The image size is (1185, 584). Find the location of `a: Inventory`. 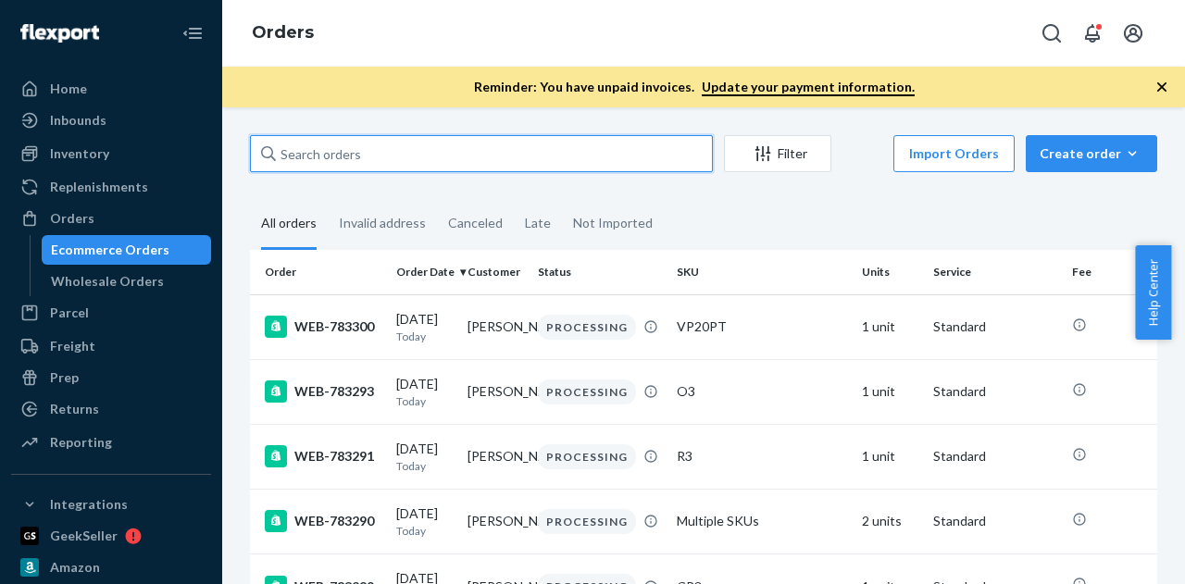

a: Inventory is located at coordinates (111, 154).